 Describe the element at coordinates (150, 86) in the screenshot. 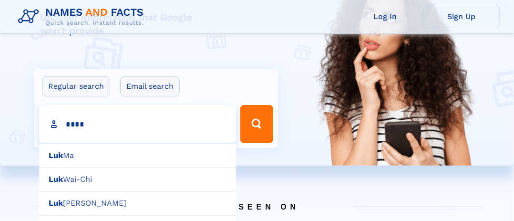

I see `label: Email search` at that location.